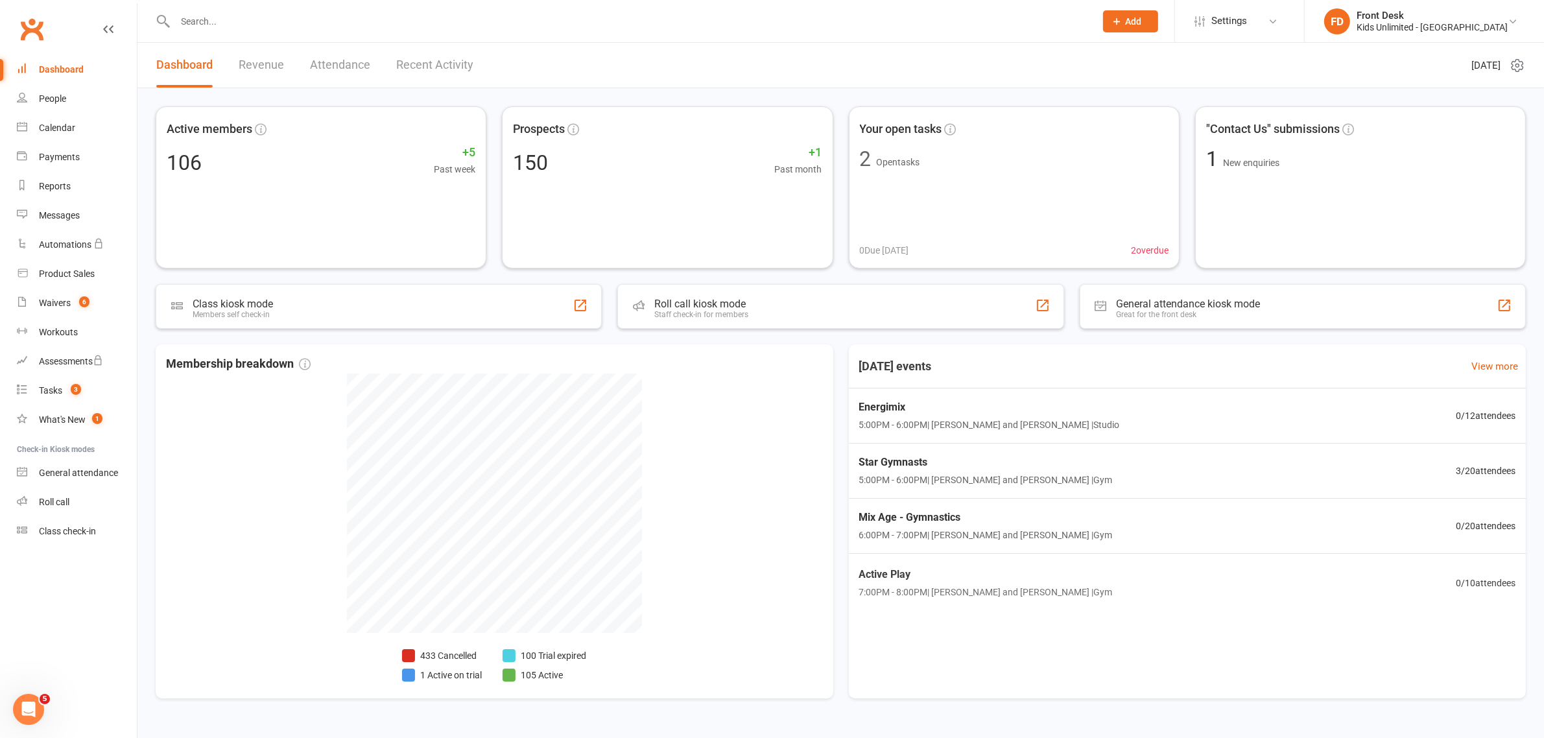 Image resolution: width=1544 pixels, height=738 pixels. I want to click on a: What's New1, so click(77, 420).